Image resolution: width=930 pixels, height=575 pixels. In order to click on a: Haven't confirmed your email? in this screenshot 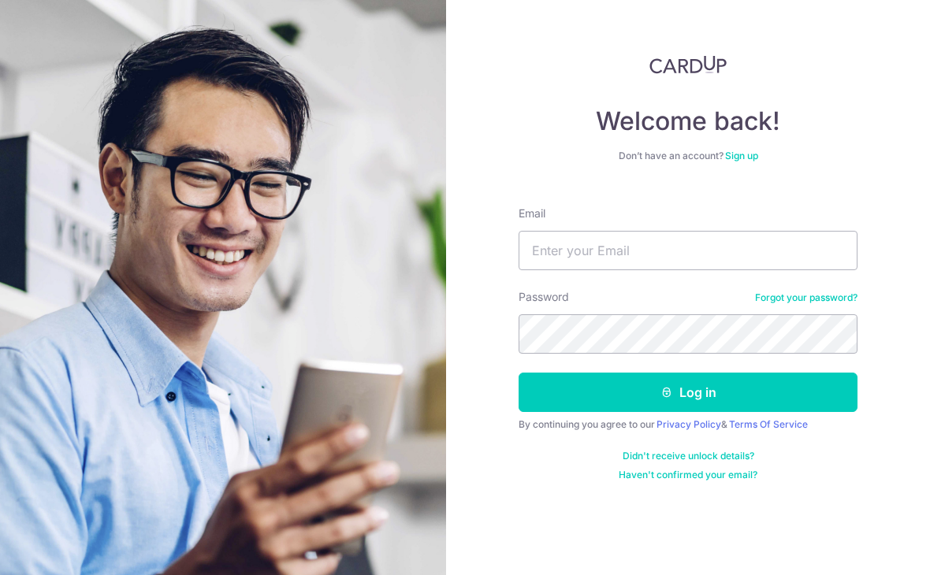, I will do `click(688, 475)`.